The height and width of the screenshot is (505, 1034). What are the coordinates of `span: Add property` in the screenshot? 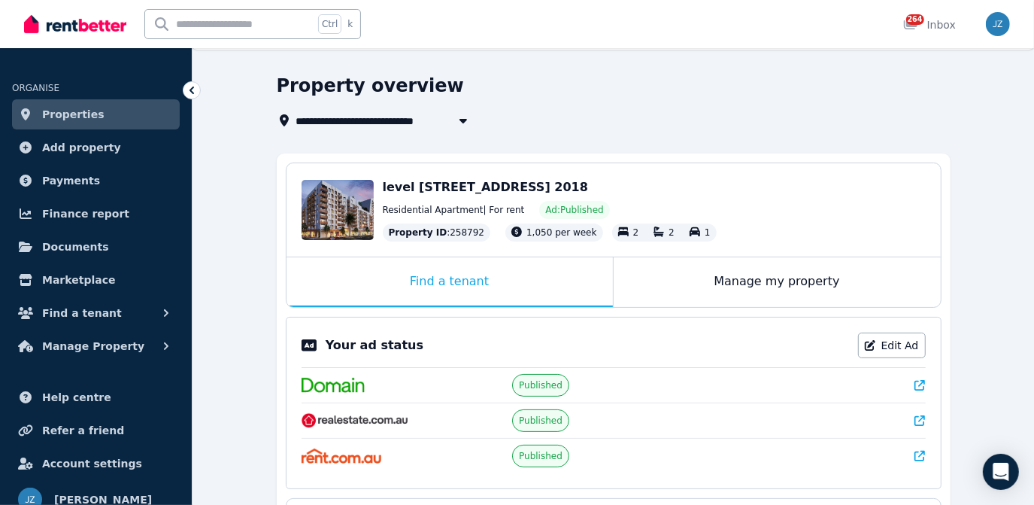 It's located at (81, 147).